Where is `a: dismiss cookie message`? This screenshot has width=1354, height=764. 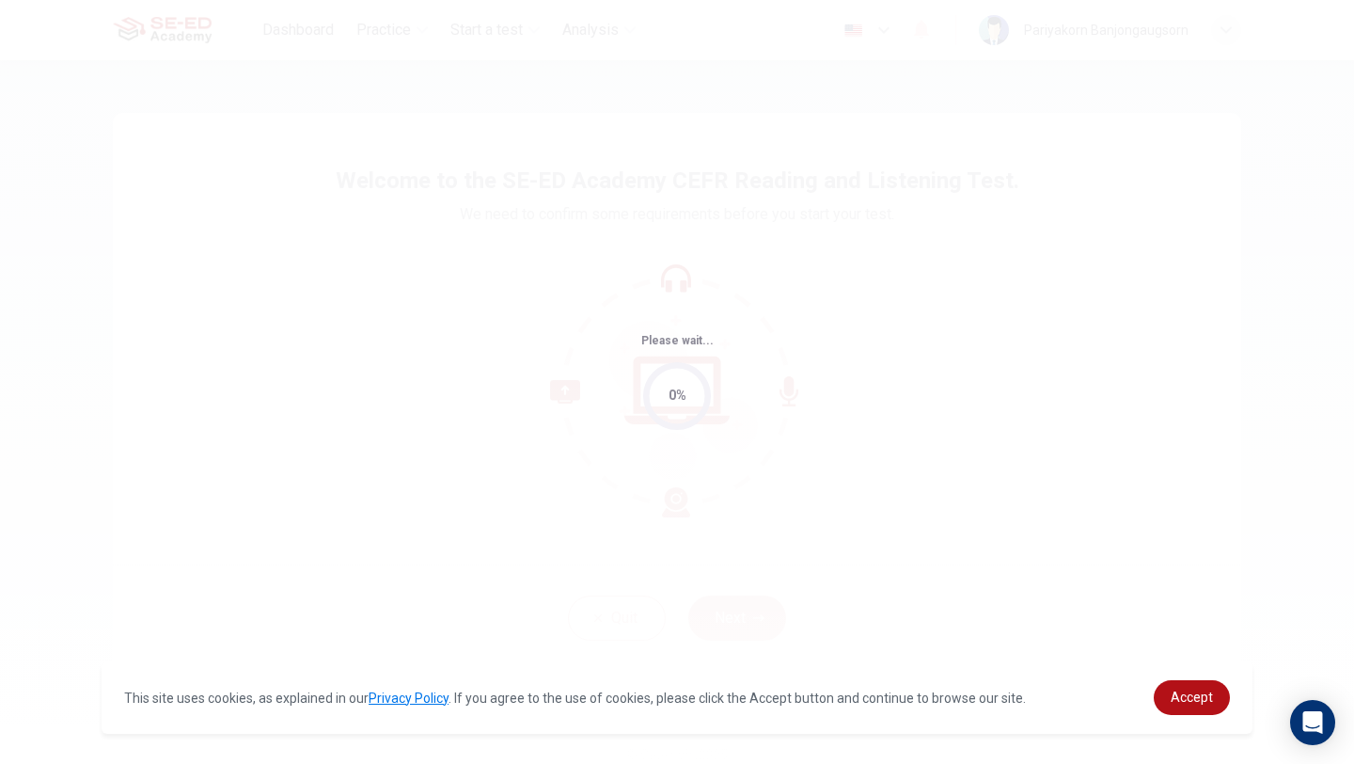
a: dismiss cookie message is located at coordinates (1192, 697).